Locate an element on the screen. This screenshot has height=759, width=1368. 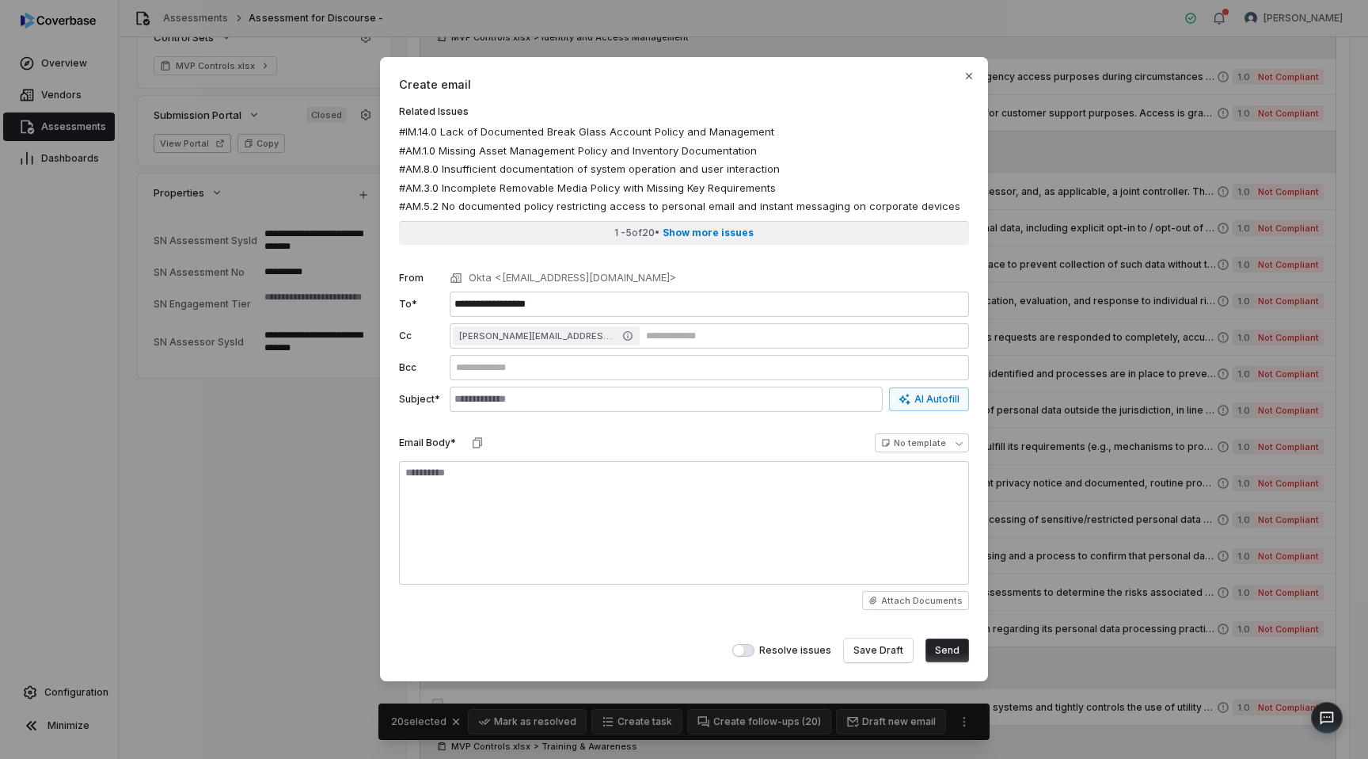
span: #AM.1.0 Missing Asset Management Policy and Inventory Documentation is located at coordinates (578, 151).